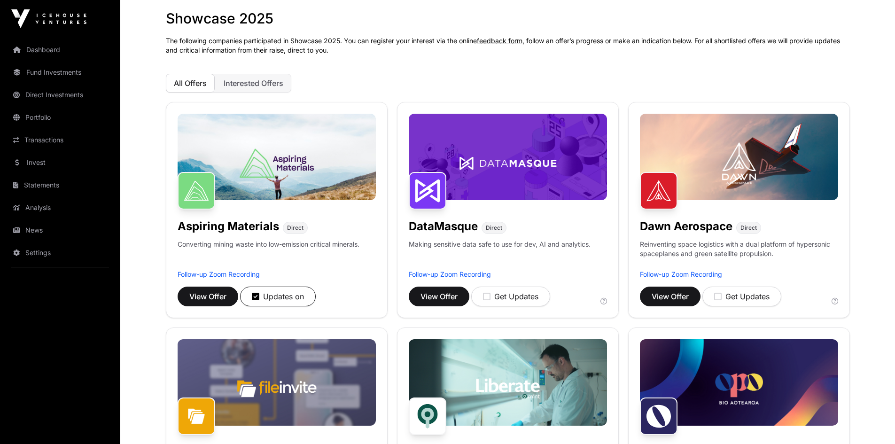 This screenshot has width=895, height=444. What do you see at coordinates (196, 191) in the screenshot?
I see `img: Aspiring Materials` at bounding box center [196, 191].